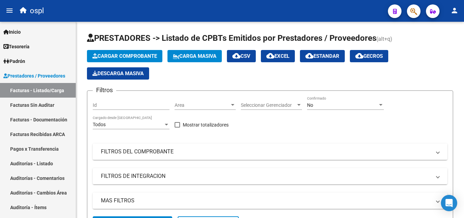 Image resolution: width=464 pixels, height=218 pixels. What do you see at coordinates (278, 56) in the screenshot?
I see `span: EXCEL` at bounding box center [278, 56].